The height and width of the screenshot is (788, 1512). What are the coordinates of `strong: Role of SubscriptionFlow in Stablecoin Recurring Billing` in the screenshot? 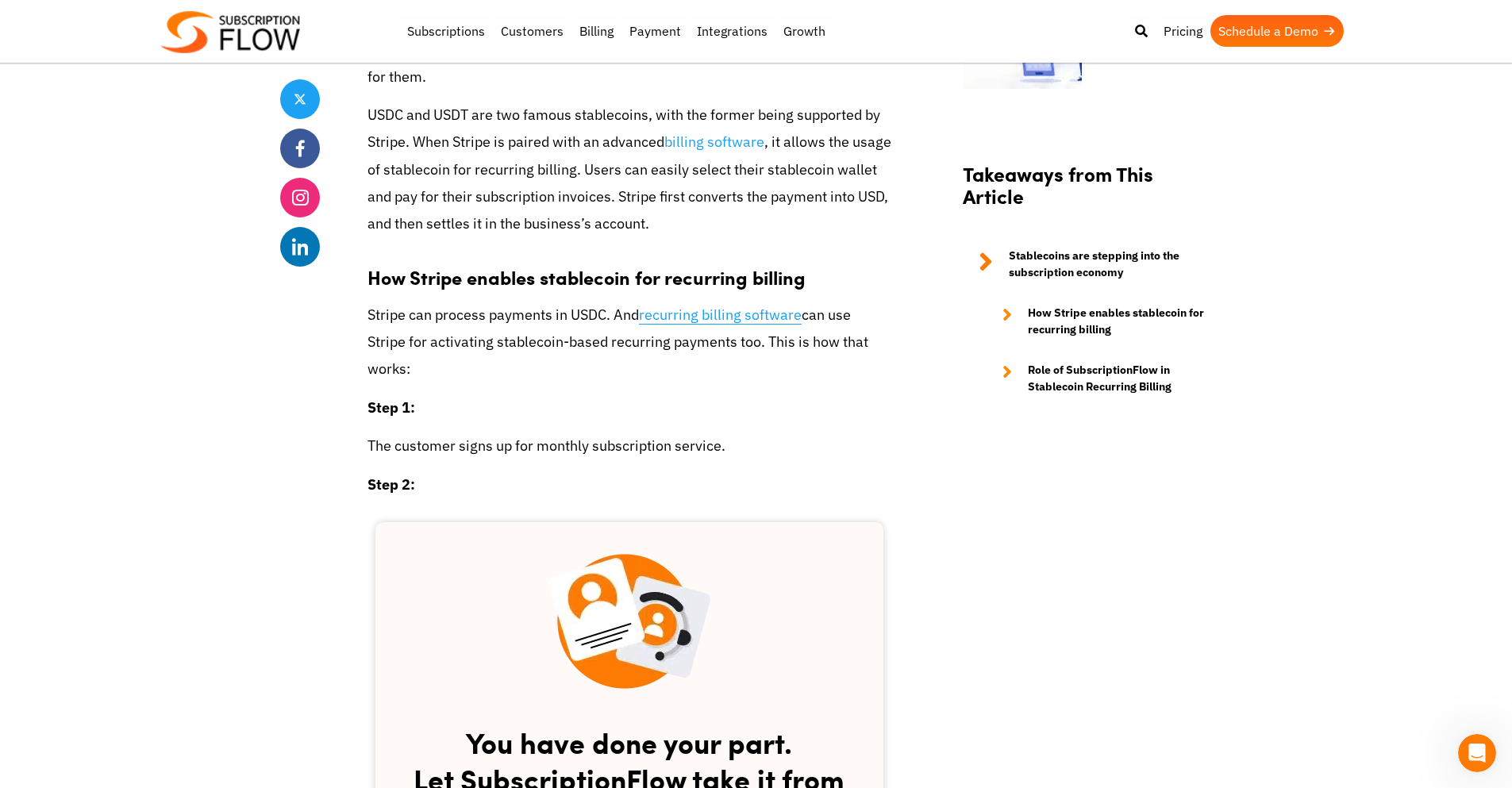 It's located at (1123, 379).